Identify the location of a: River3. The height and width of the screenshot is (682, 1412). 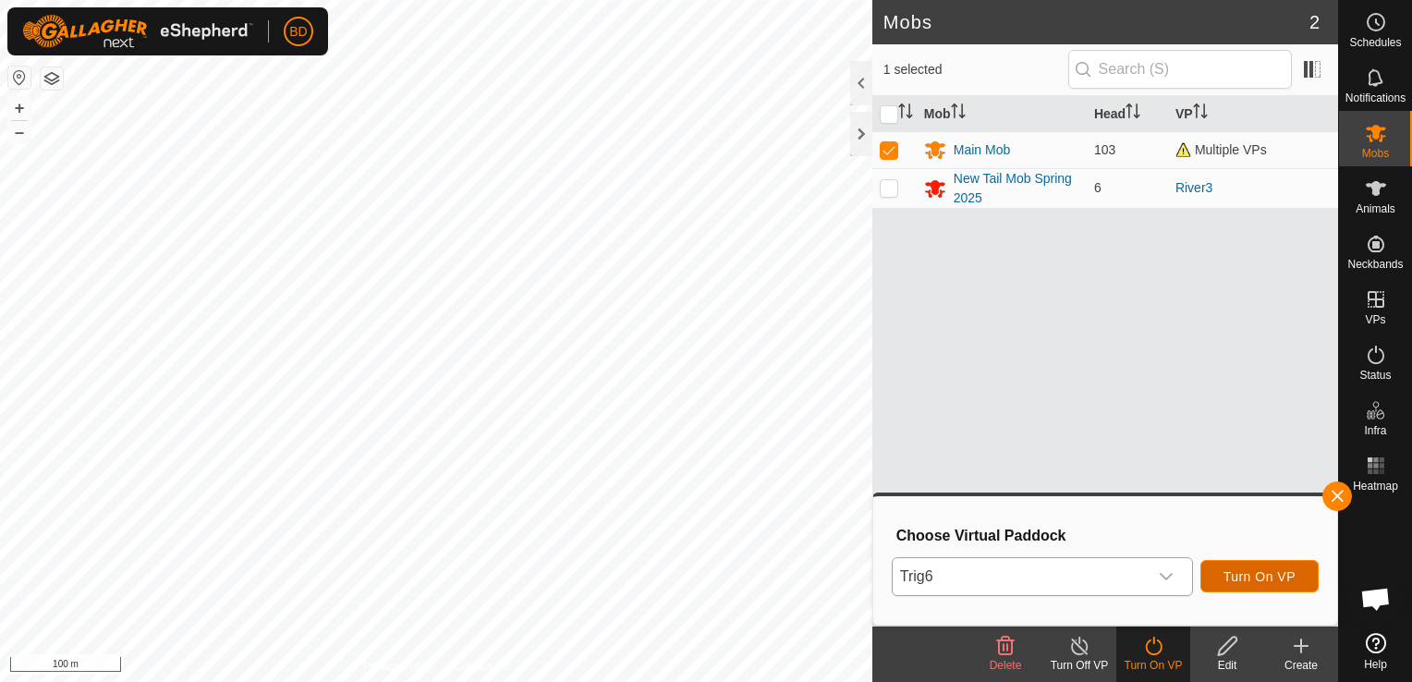
(1194, 188).